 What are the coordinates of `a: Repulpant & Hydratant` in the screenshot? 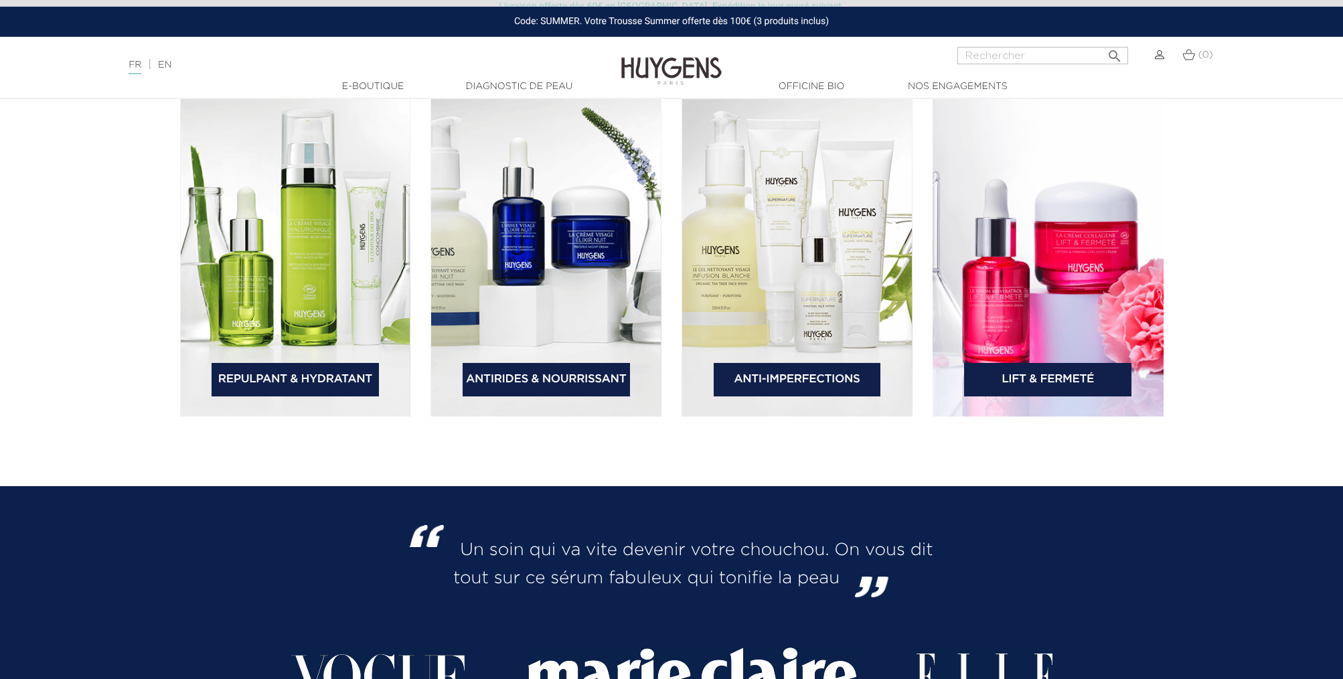 It's located at (295, 380).